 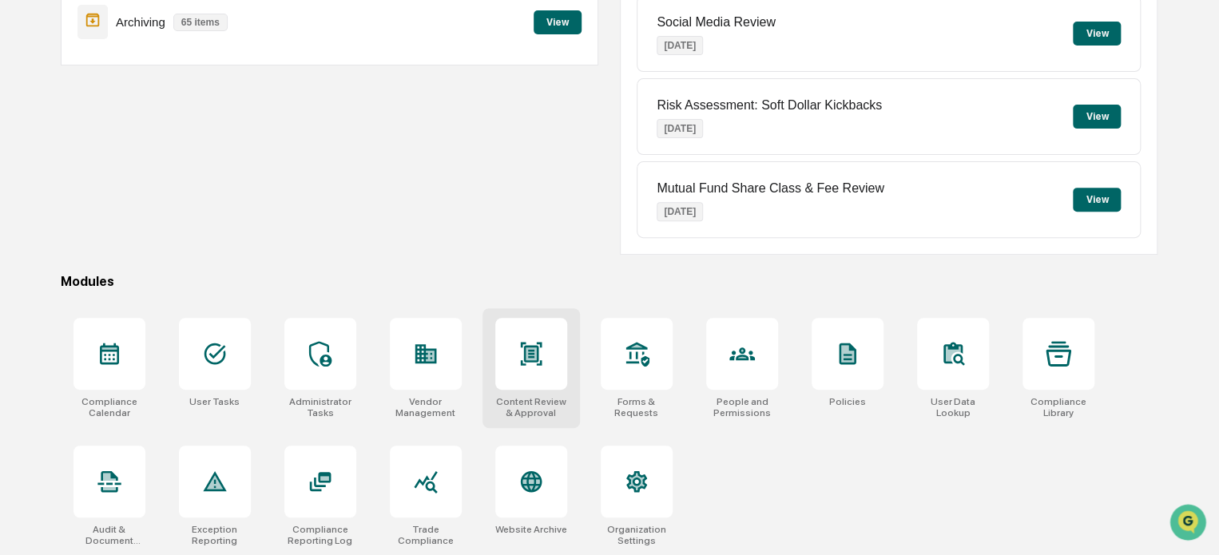 What do you see at coordinates (109, 535) in the screenshot?
I see `div: Audit & Document Logs` at bounding box center [109, 535].